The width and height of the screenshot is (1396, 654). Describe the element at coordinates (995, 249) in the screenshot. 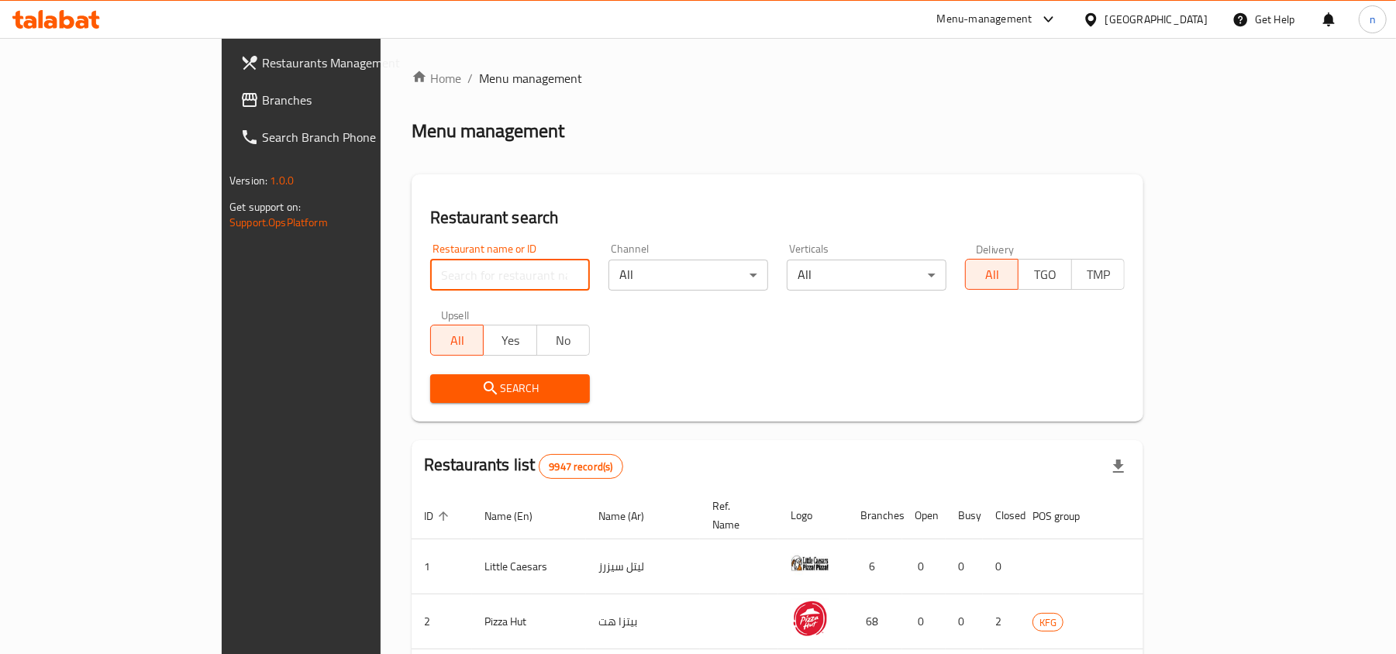

I see `label: Delivery` at that location.